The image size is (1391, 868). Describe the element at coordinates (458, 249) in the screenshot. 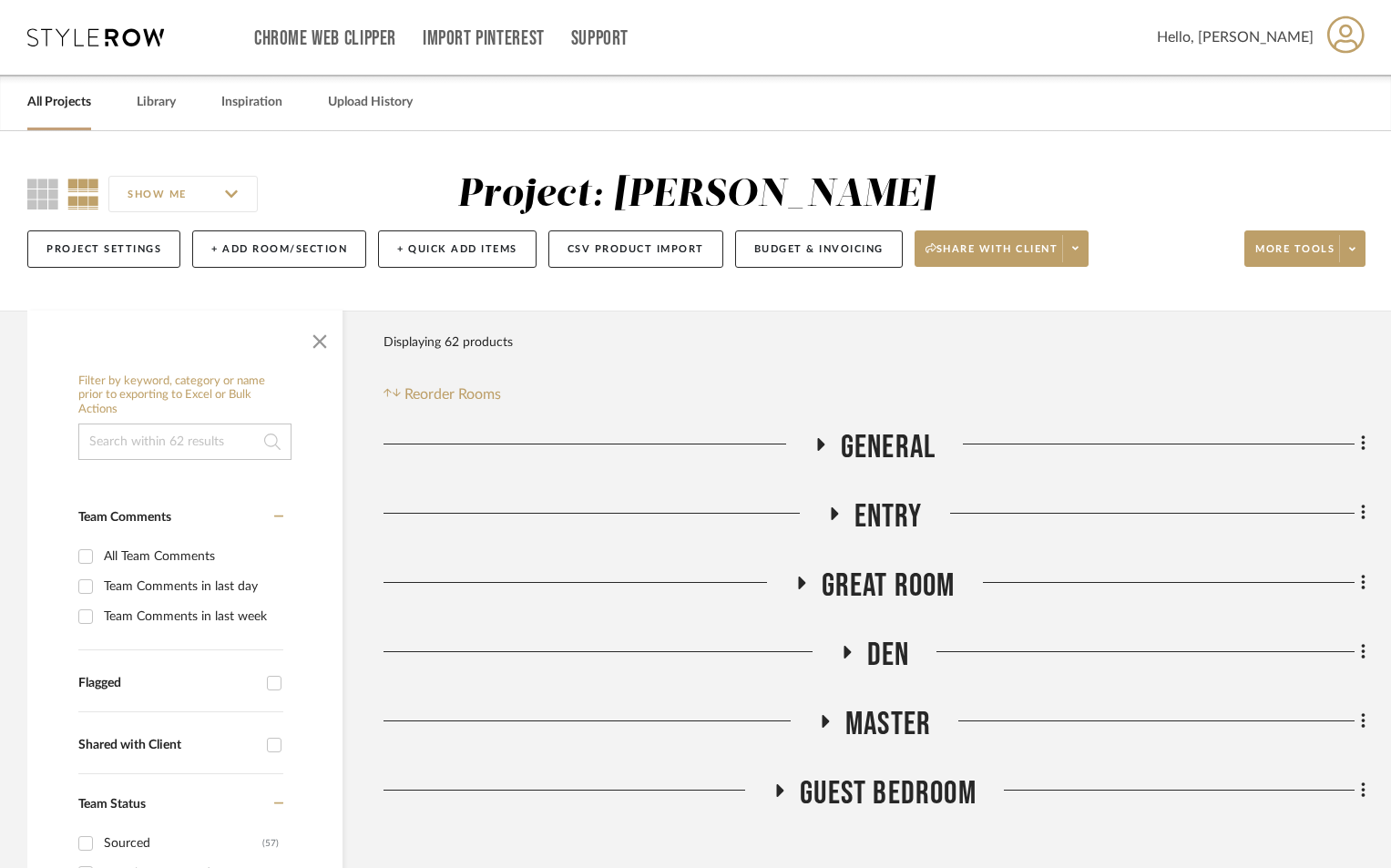

I see `button: + Quick Add Items` at that location.